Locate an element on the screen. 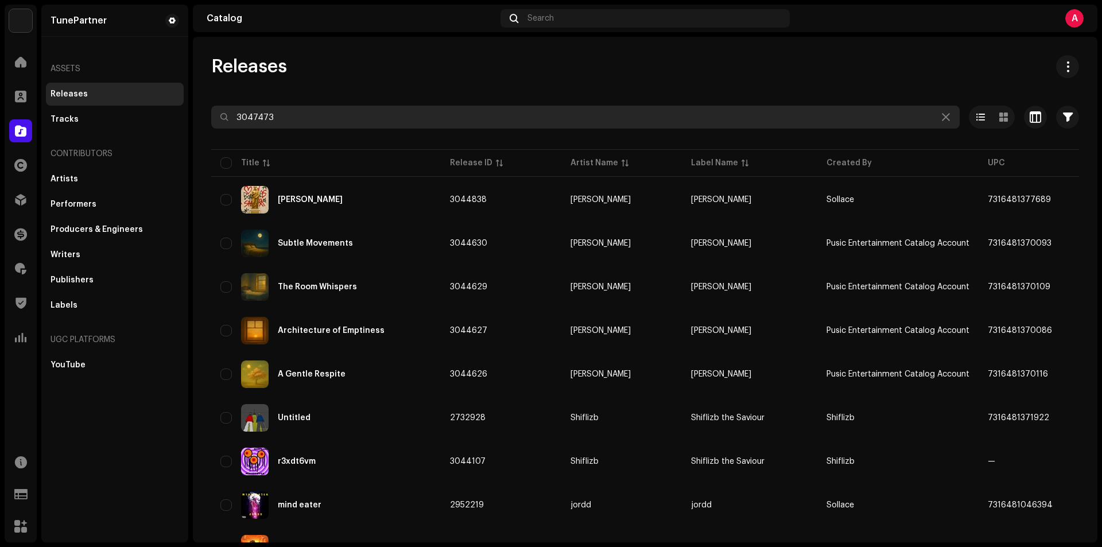 This screenshot has width=1102, height=547. span: Releases is located at coordinates (249, 67).